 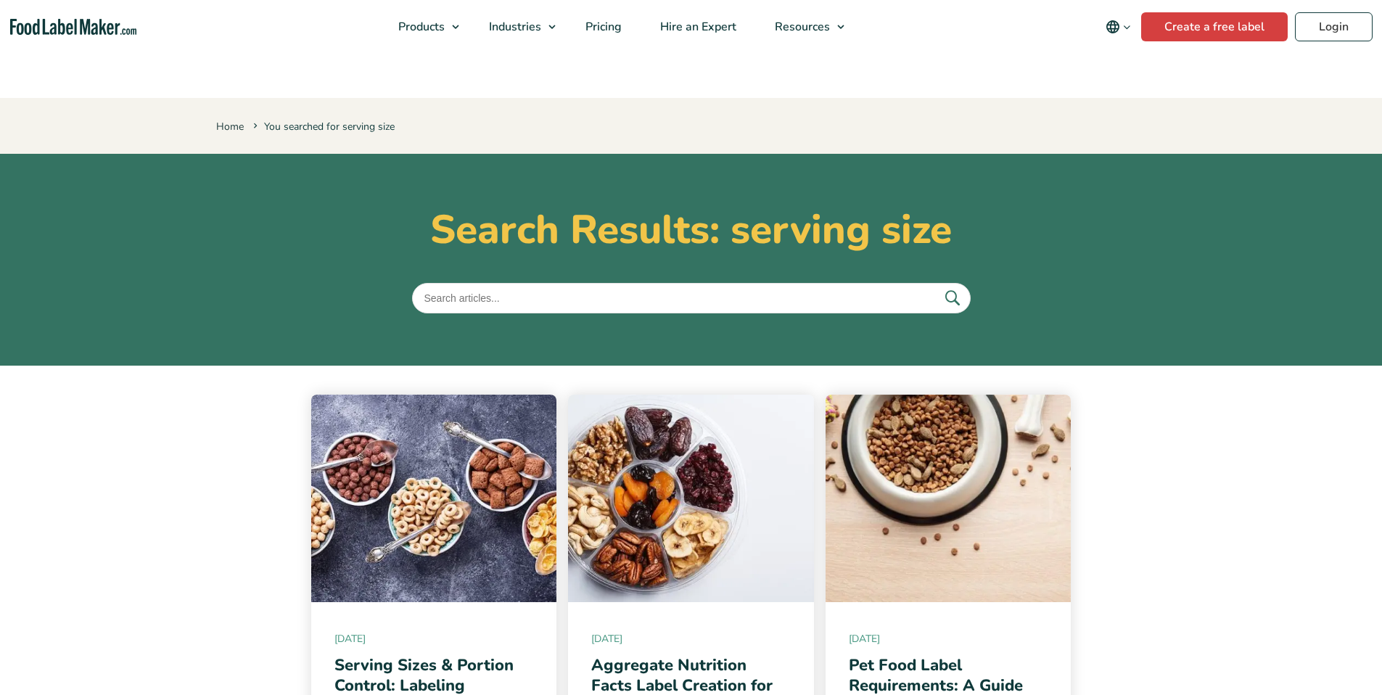 I want to click on button: Change language, so click(x=1118, y=27).